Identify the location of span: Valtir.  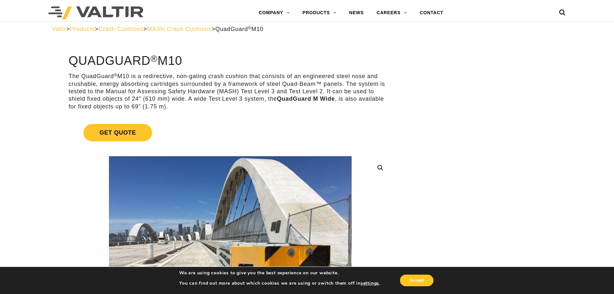
(59, 29).